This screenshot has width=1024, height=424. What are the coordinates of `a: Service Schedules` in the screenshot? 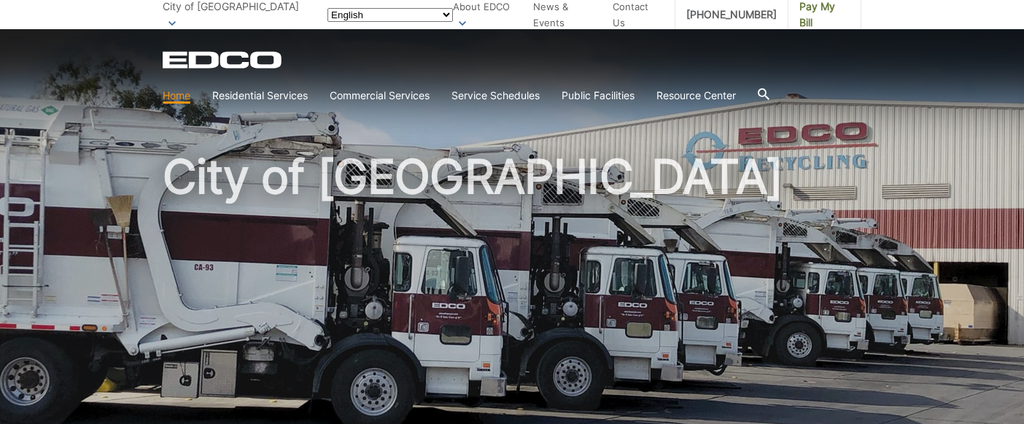 It's located at (495, 96).